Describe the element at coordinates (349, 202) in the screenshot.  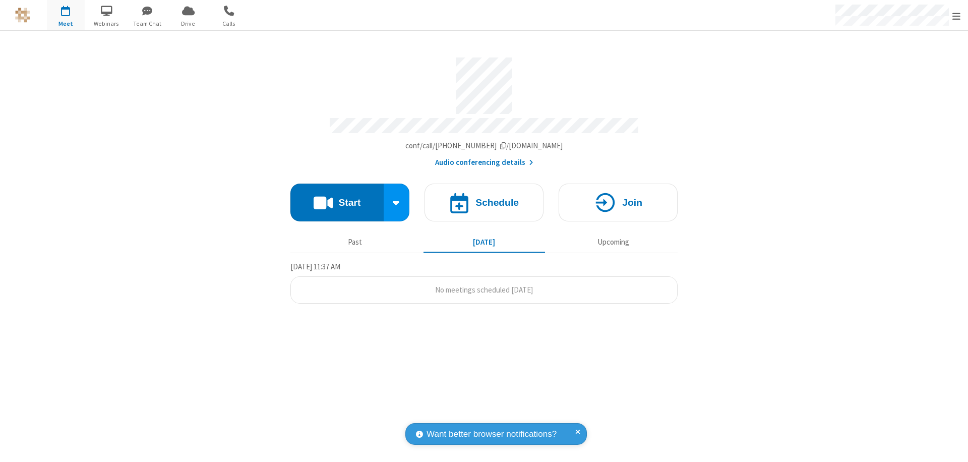
I see `h4: Start` at that location.